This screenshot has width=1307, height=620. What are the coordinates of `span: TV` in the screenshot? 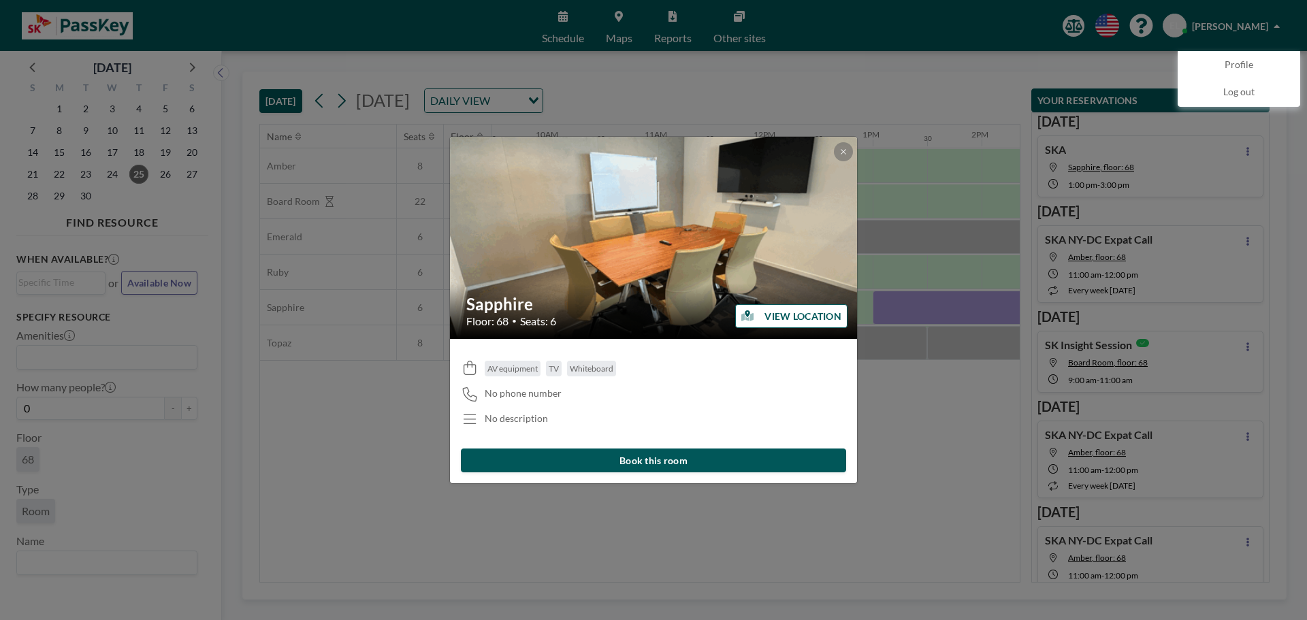 It's located at (553, 368).